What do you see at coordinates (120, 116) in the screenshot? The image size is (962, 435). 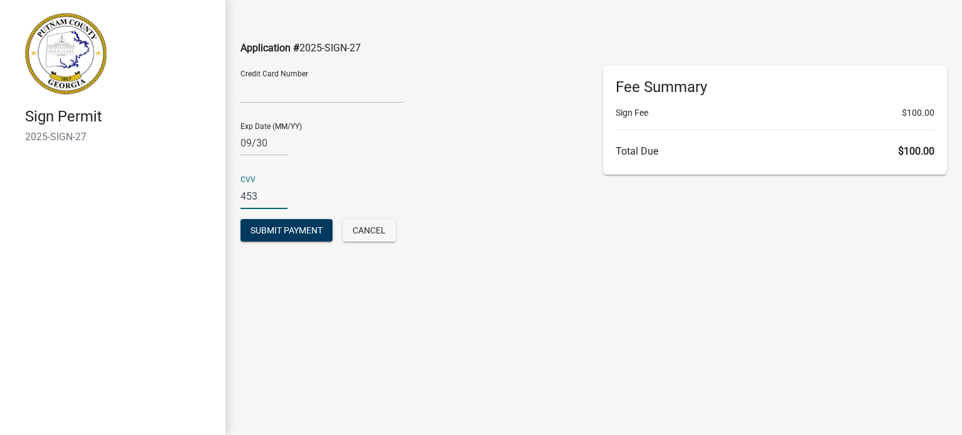 I see `h4: Sign Permit` at bounding box center [120, 116].